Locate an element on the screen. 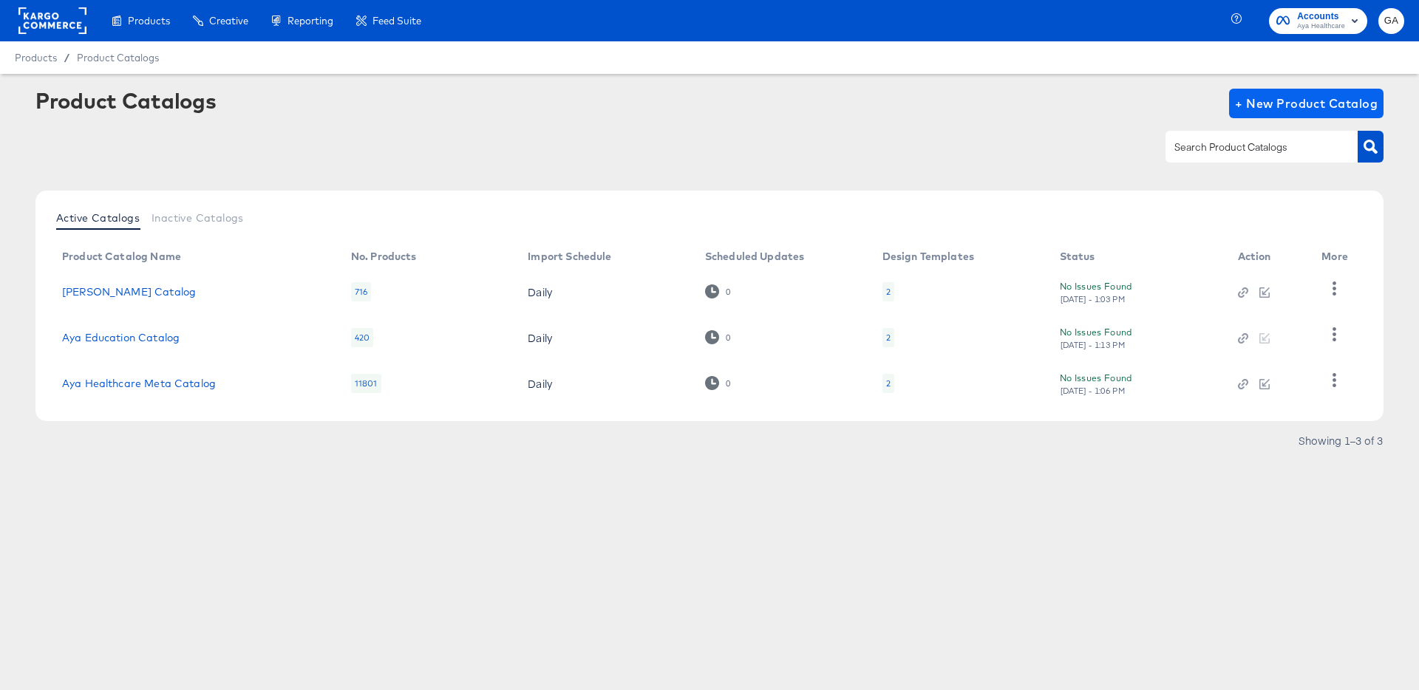 This screenshot has width=1419, height=690. button: GA is located at coordinates (1391, 21).